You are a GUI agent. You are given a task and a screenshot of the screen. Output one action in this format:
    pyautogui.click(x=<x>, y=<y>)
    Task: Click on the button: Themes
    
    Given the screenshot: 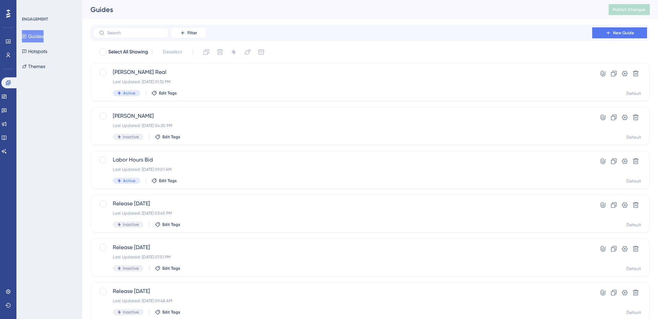 What is the action you would take?
    pyautogui.click(x=34, y=66)
    